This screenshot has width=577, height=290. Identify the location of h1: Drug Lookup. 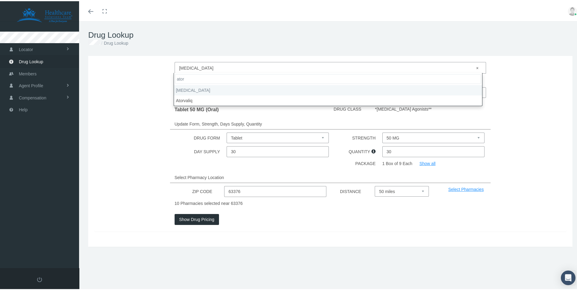
(331, 34).